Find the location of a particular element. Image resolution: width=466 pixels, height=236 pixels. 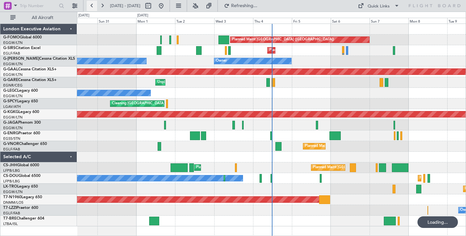

a: LTBA/ISL is located at coordinates (10, 224).